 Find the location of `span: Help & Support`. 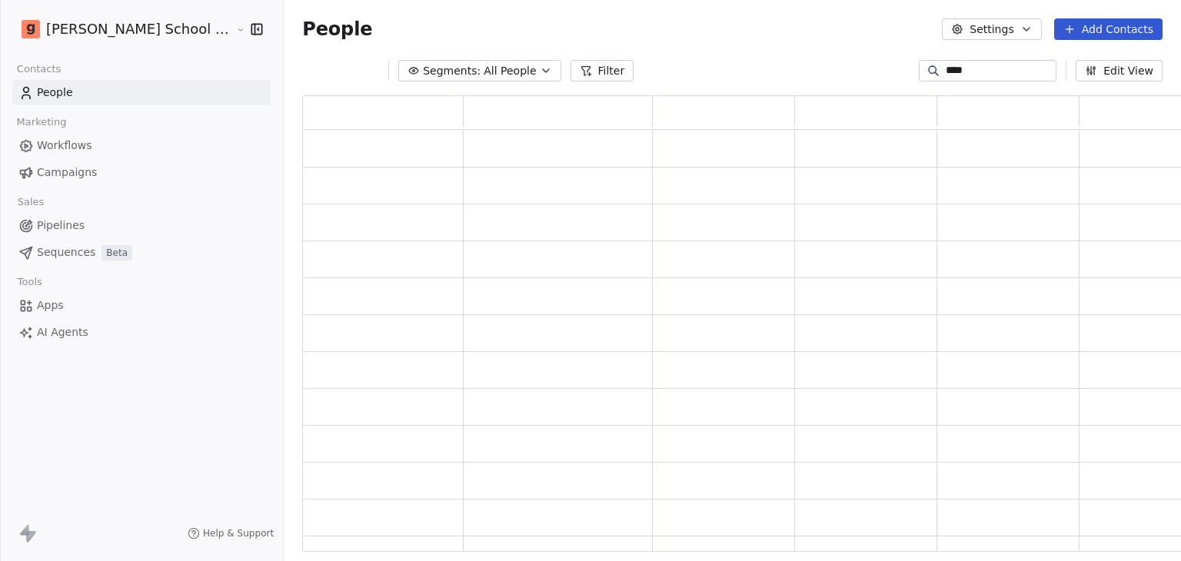

span: Help & Support is located at coordinates (238, 534).